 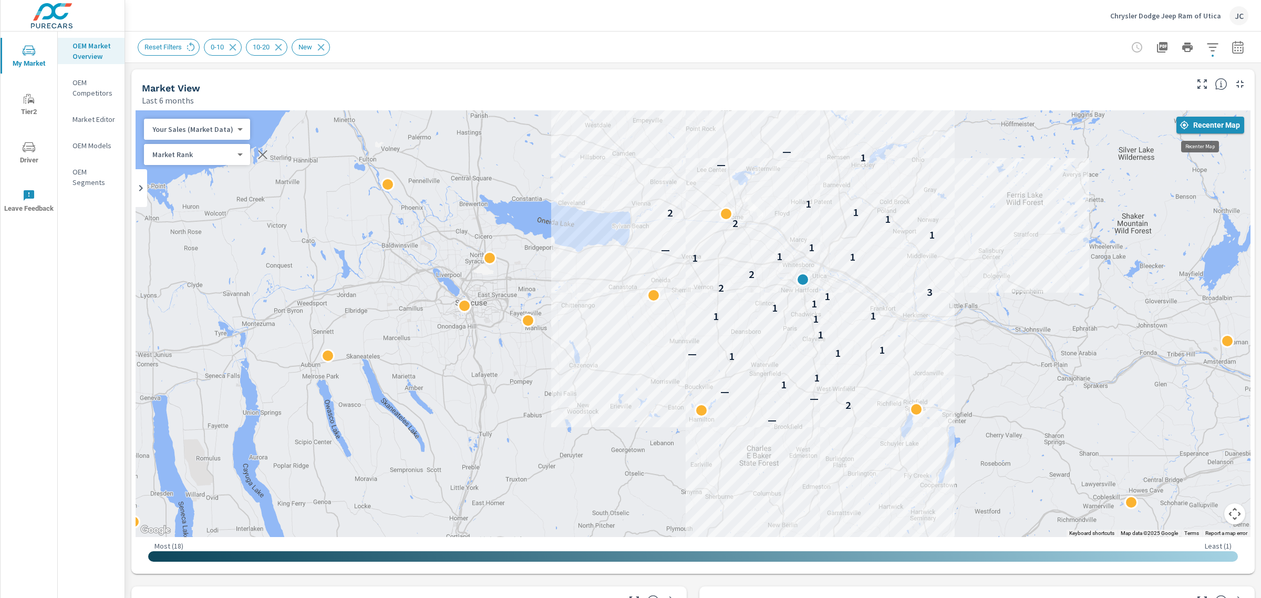 I want to click on a: Terms (opens in new tab), so click(x=1192, y=533).